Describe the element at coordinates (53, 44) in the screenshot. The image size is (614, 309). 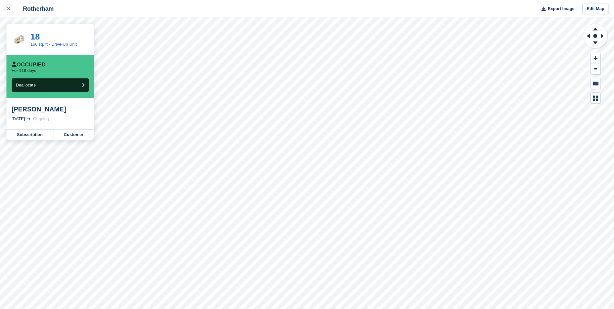
I see `a: 160 sq. ft - Drive-Up Unit` at that location.